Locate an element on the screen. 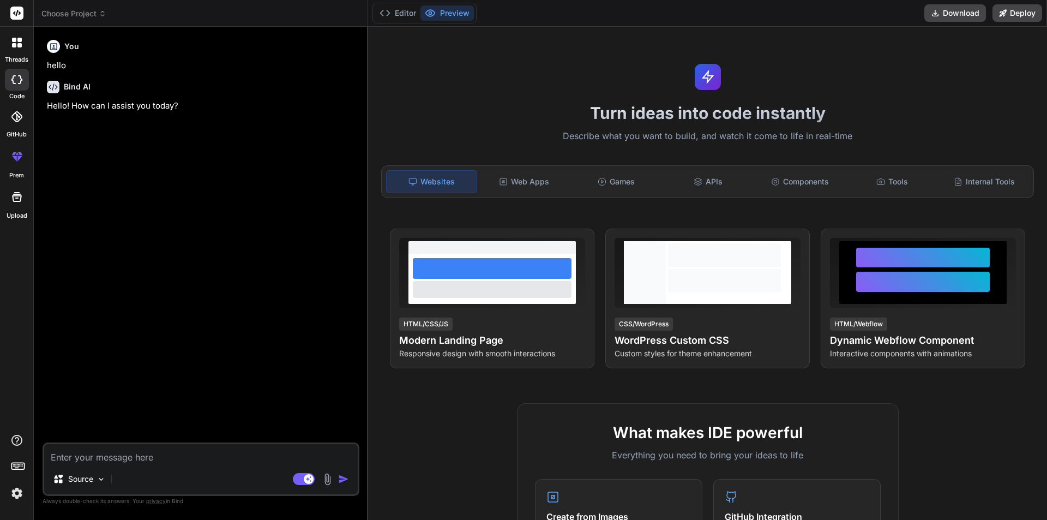  img: Pick Models is located at coordinates (101, 479).